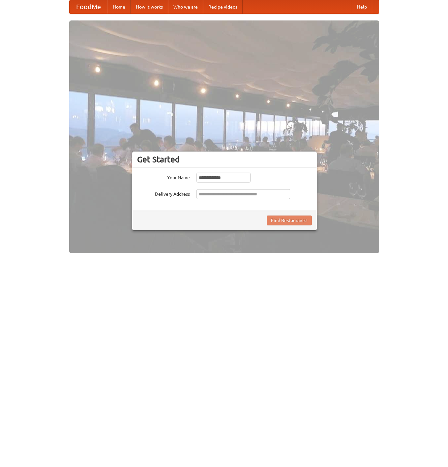  I want to click on label: Delivery Address, so click(164, 193).